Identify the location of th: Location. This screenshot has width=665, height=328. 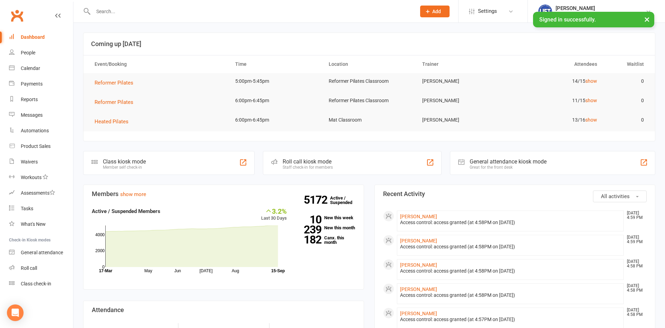
(369, 64).